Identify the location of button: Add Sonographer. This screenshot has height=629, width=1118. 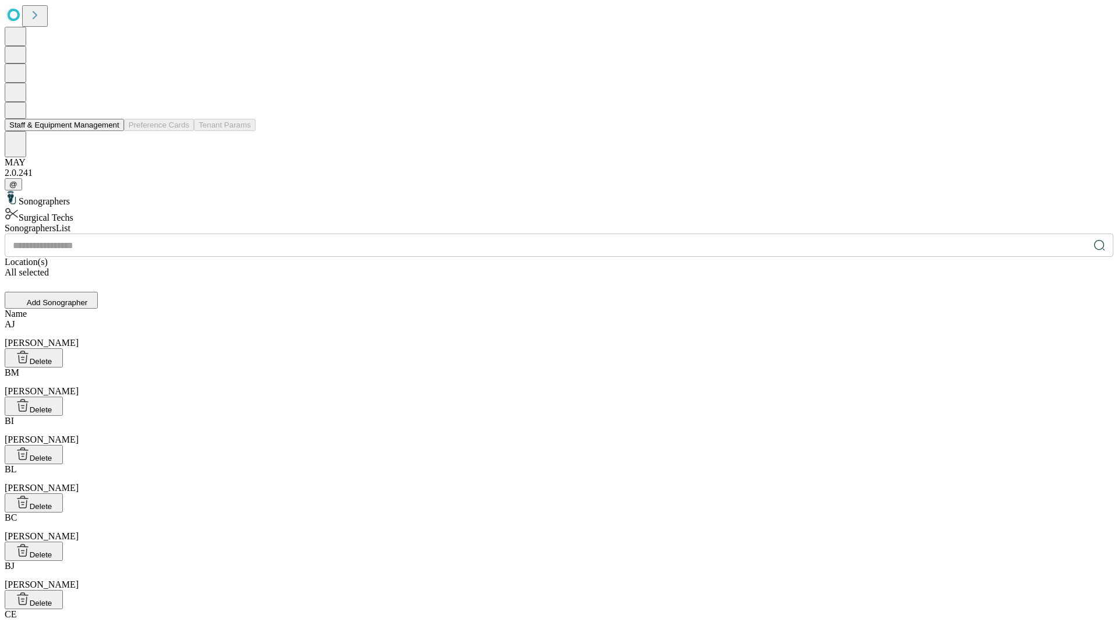
(51, 300).